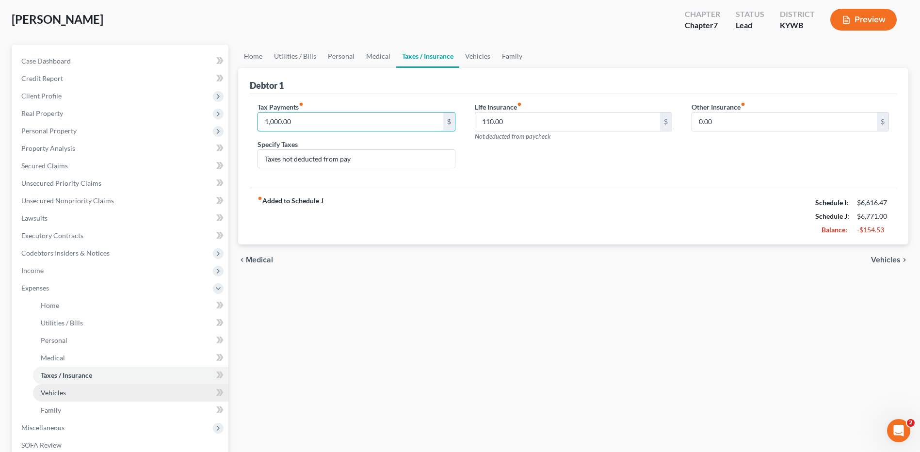 This screenshot has width=920, height=452. What do you see at coordinates (832, 216) in the screenshot?
I see `strong: Schedule J:` at bounding box center [832, 216].